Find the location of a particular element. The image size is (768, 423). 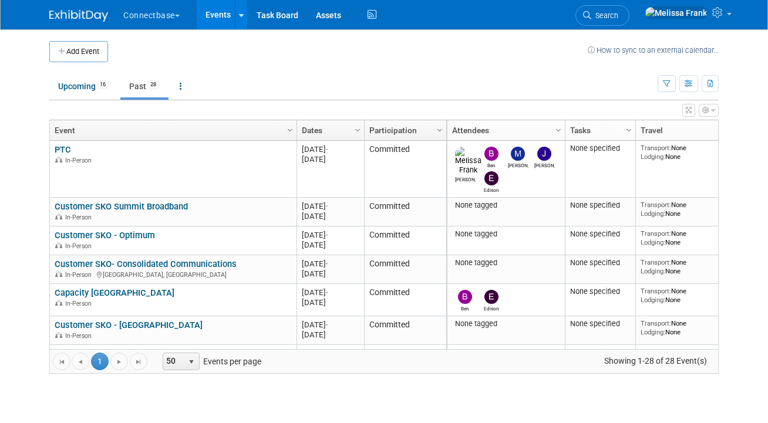

div: Melissa Frank is located at coordinates (465, 178).